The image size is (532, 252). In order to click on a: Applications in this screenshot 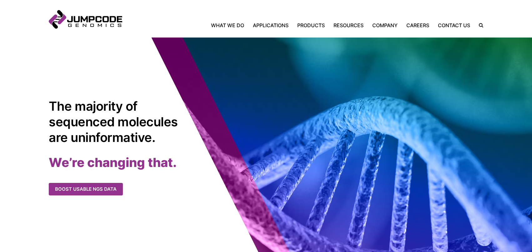, I will do `click(271, 25)`.